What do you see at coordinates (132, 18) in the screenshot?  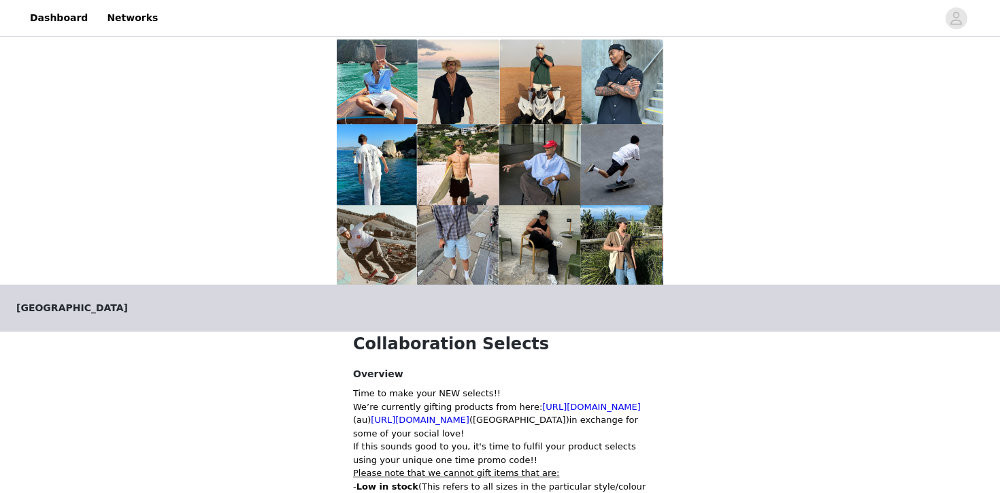 I see `a: Networks` at bounding box center [132, 18].